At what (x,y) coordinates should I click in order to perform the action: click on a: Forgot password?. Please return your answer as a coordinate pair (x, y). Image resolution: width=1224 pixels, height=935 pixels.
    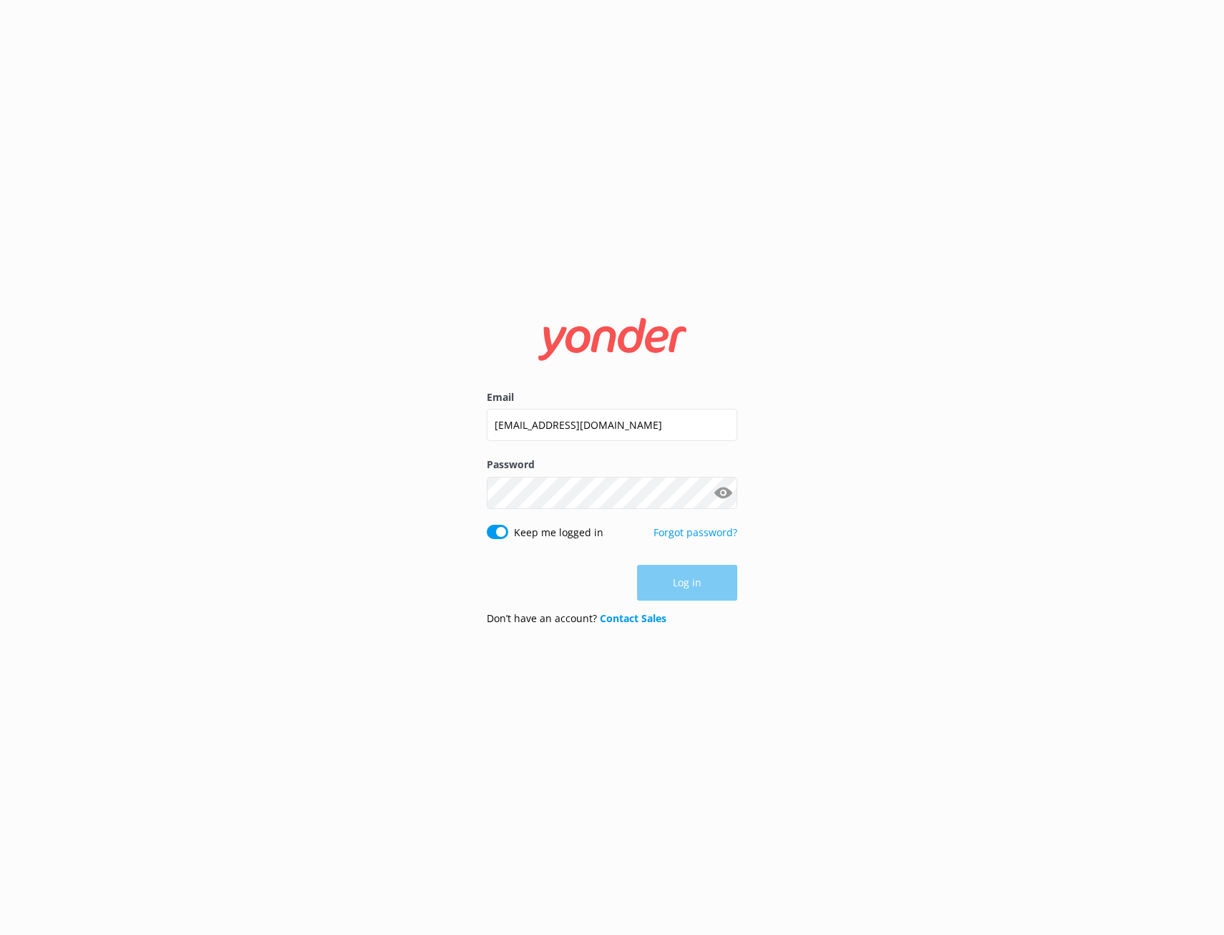
    Looking at the image, I should click on (695, 532).